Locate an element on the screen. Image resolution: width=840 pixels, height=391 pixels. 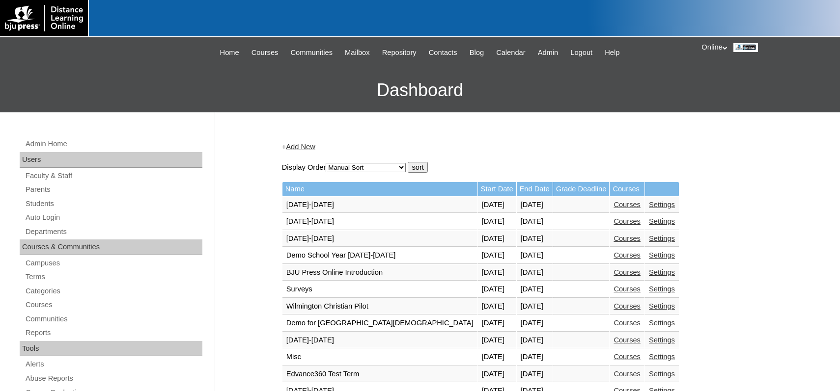
td: Start Date is located at coordinates (497, 189).